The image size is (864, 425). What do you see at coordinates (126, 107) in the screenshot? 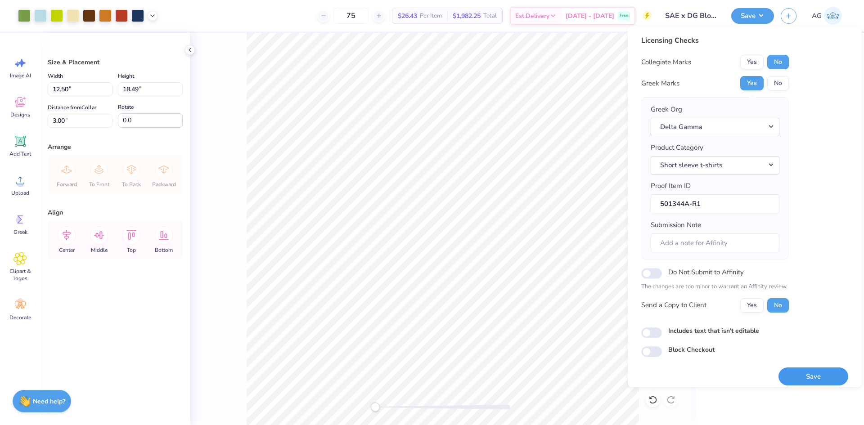
I see `label: Rotate` at bounding box center [126, 107].